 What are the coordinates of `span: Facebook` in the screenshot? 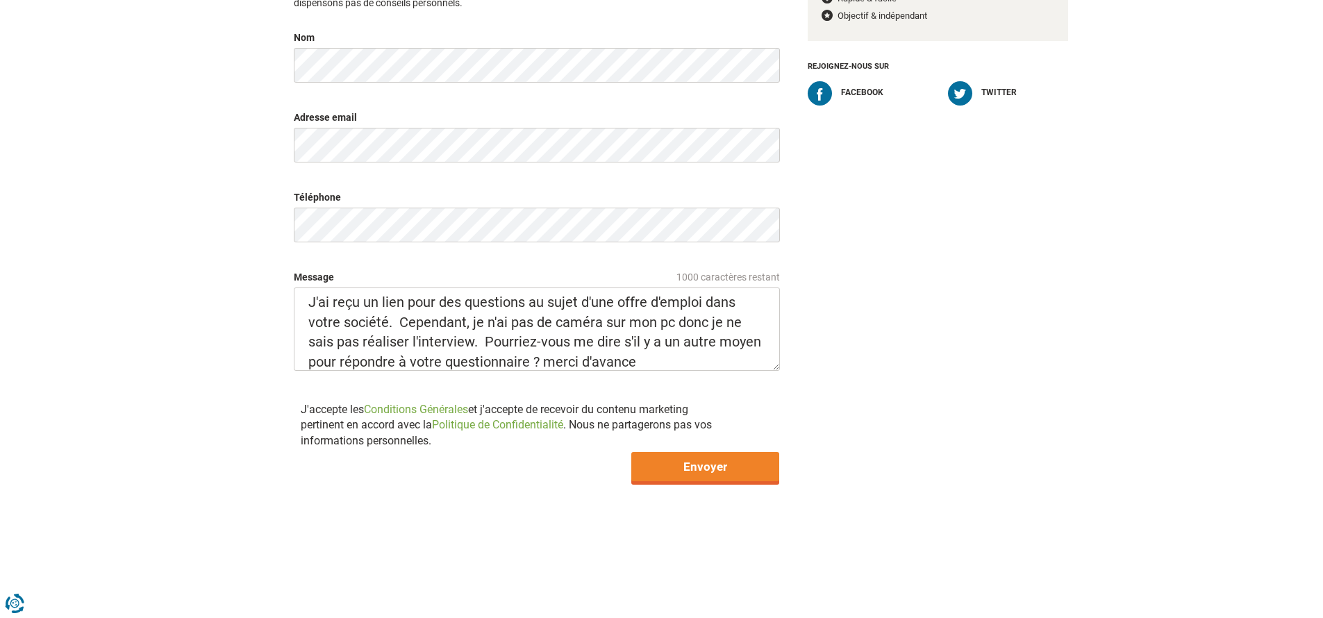 It's located at (862, 92).